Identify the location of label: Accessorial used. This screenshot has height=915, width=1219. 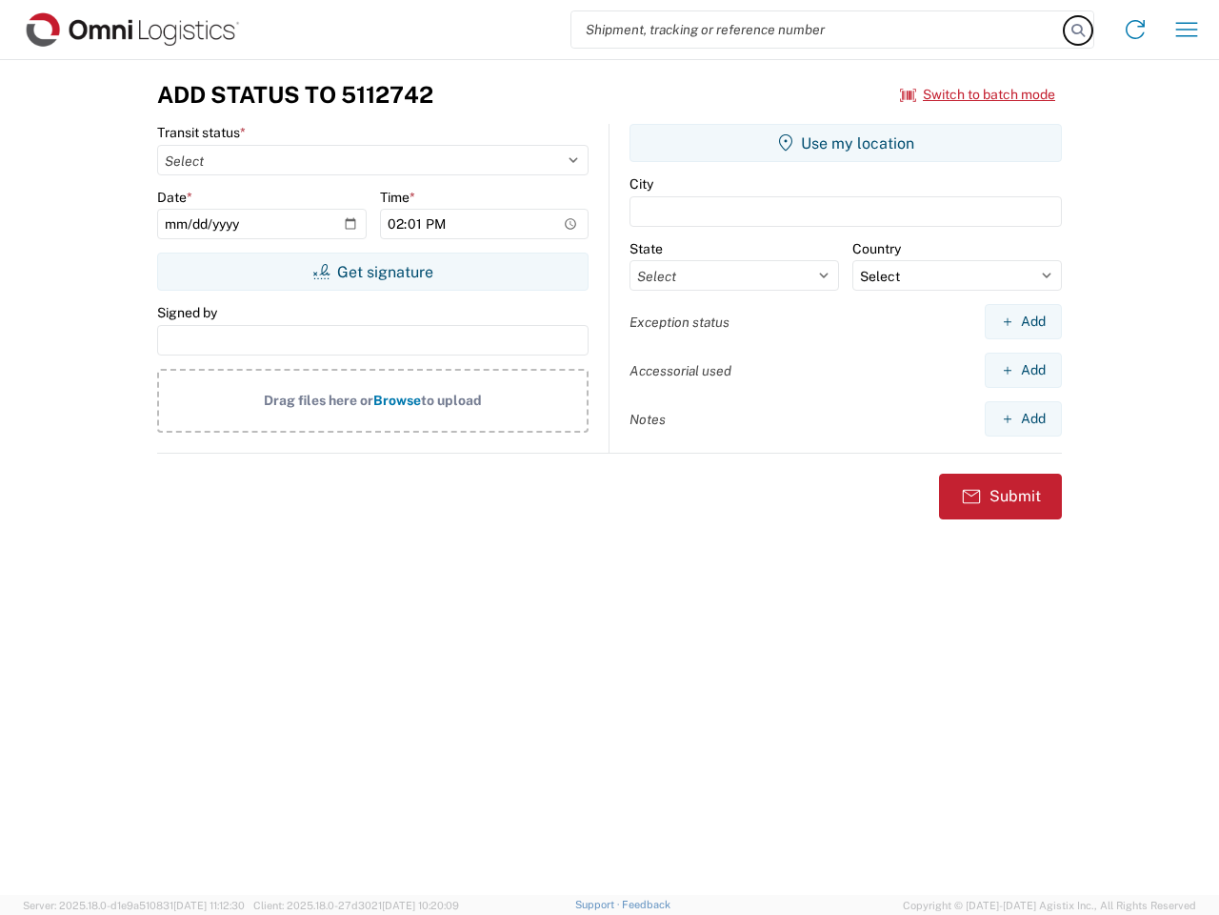
(680, 371).